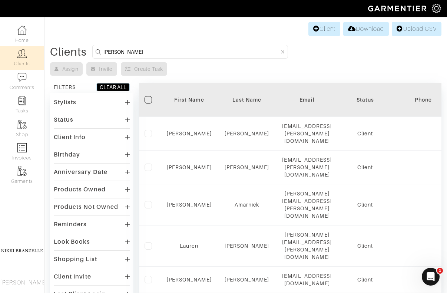 The image size is (447, 293). What do you see at coordinates (22, 77) in the screenshot?
I see `img: comment-icon-a0a6a9ef722e966f86d9cbdc48e553b5cf19dbc54f86b18d962a5391bc8f6eb6.png` at bounding box center [22, 77].